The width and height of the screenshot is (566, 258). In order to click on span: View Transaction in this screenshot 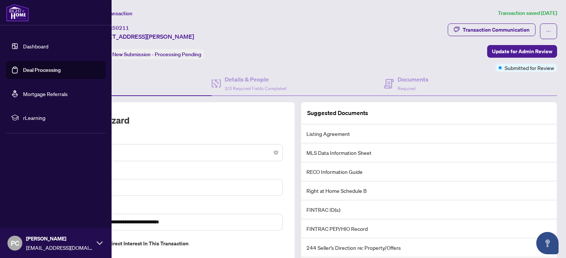, I will do `click(112, 13)`.